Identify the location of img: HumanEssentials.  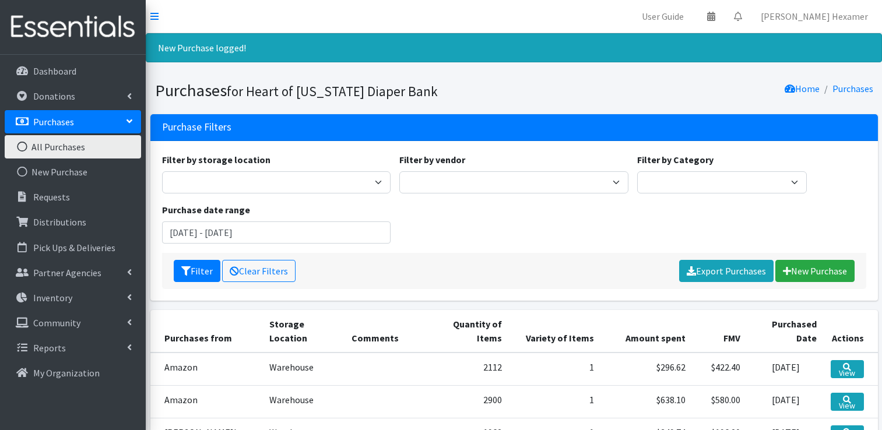
(73, 27).